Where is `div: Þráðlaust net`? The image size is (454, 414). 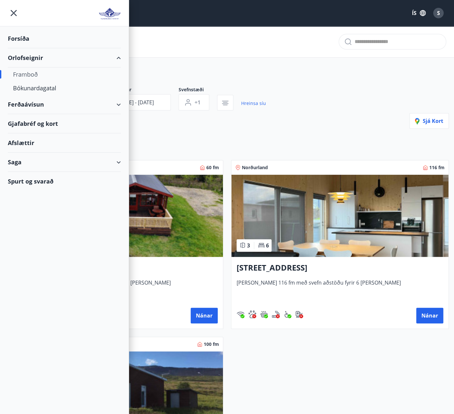 div: Þráðlaust net is located at coordinates (240, 314).